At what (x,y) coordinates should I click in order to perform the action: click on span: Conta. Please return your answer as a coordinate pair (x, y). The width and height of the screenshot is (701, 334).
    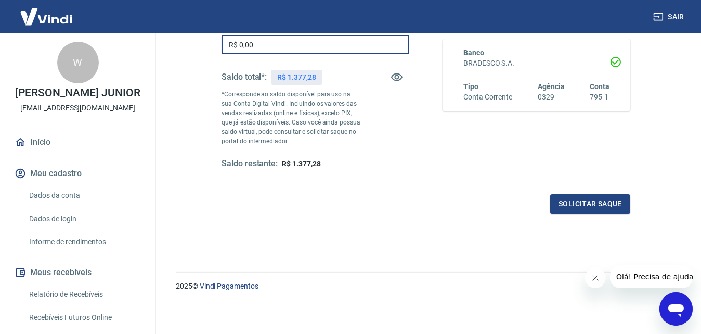
    Looking at the image, I should click on (600, 86).